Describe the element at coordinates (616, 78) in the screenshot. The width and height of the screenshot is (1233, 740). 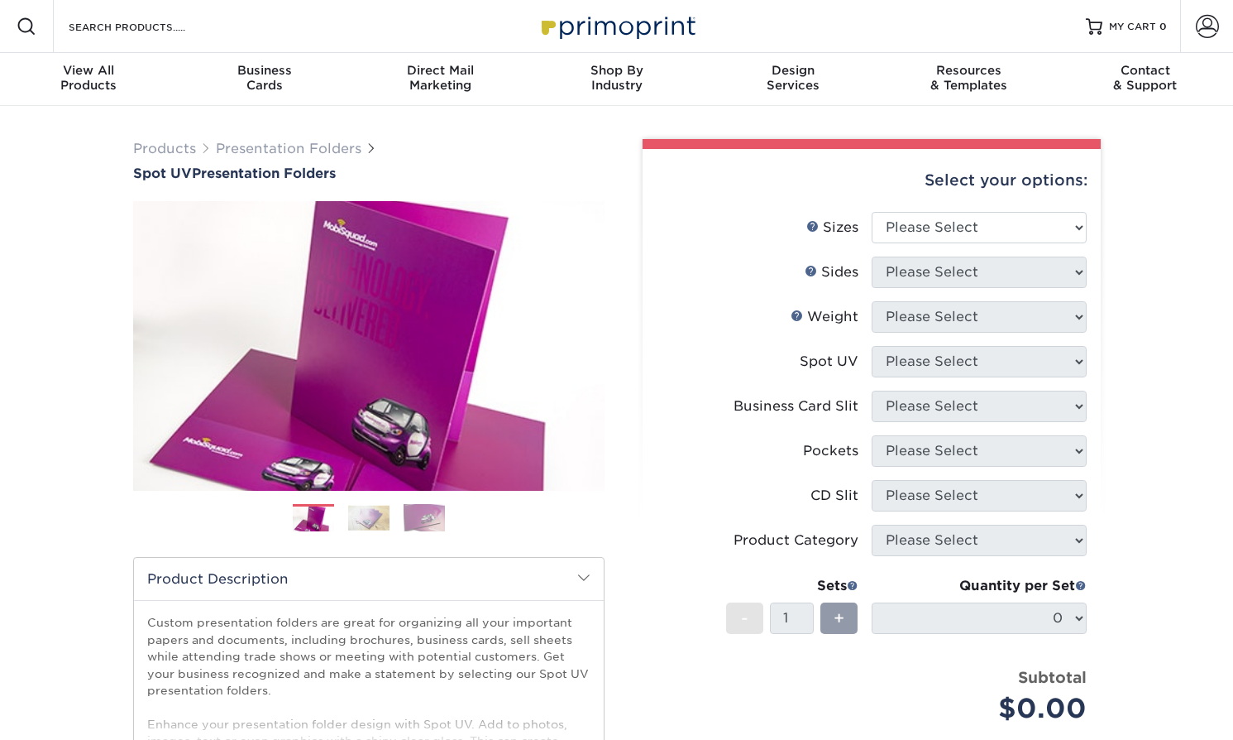
I see `div: Industry` at that location.